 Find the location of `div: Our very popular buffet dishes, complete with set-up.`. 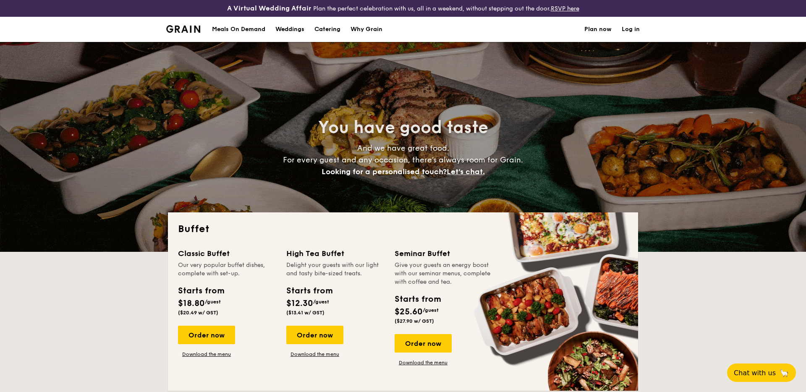

div: Our very popular buffet dishes, complete with set-up. is located at coordinates (227, 269).